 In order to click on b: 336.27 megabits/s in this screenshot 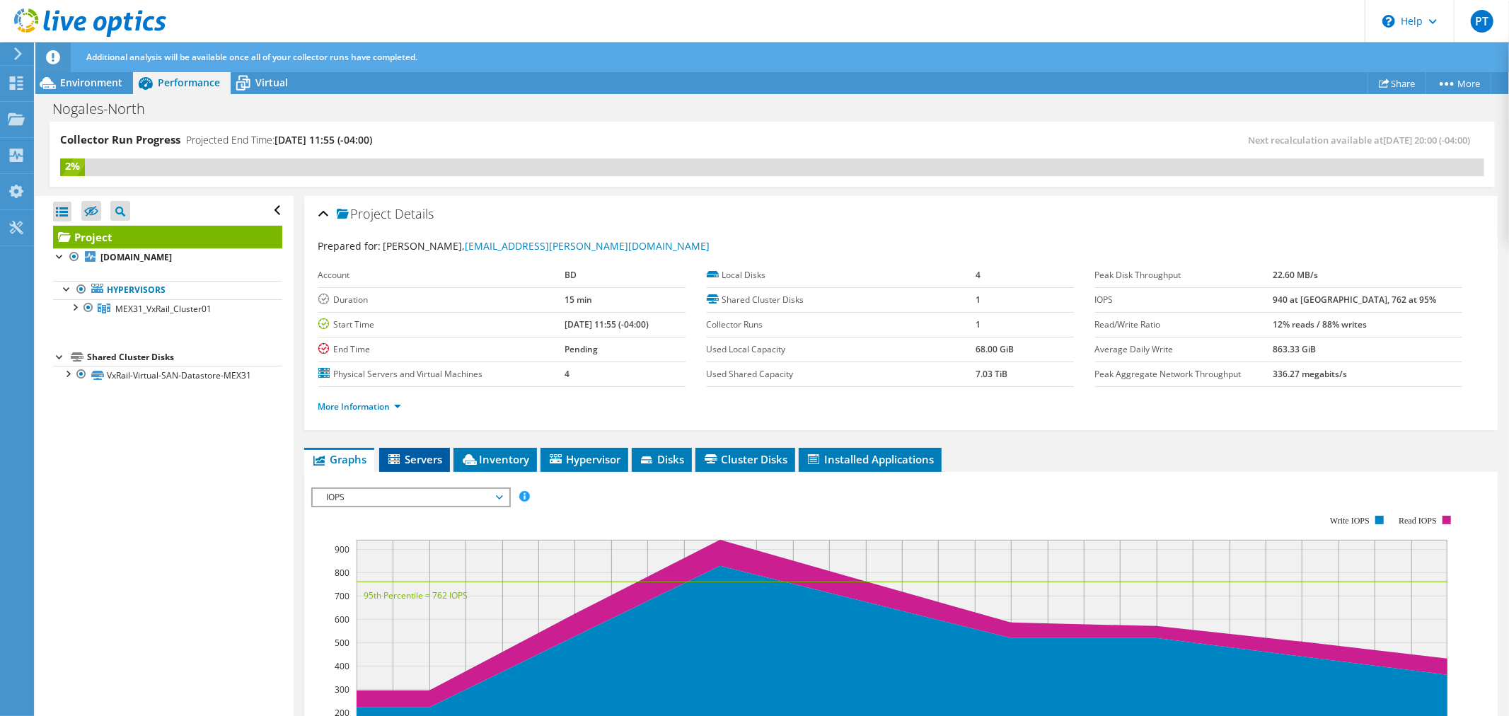, I will do `click(1310, 374)`.